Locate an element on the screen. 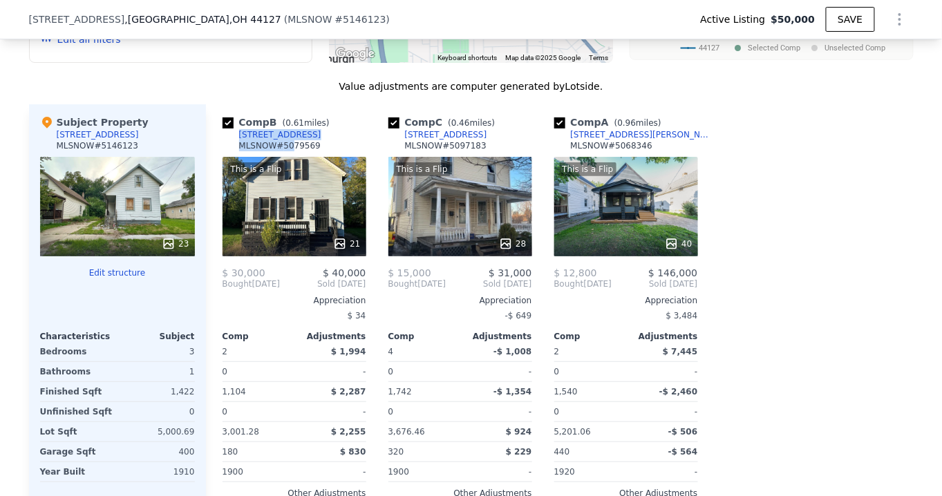 This screenshot has width=942, height=496. div: Subject Property is located at coordinates (94, 122).